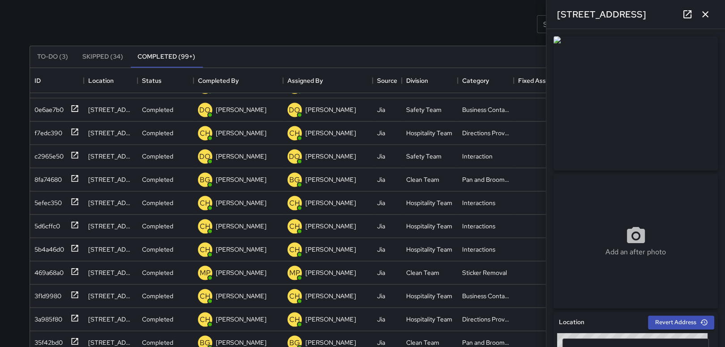 The width and height of the screenshot is (725, 347). Describe the element at coordinates (52, 57) in the screenshot. I see `button: To-Do (3)` at that location.